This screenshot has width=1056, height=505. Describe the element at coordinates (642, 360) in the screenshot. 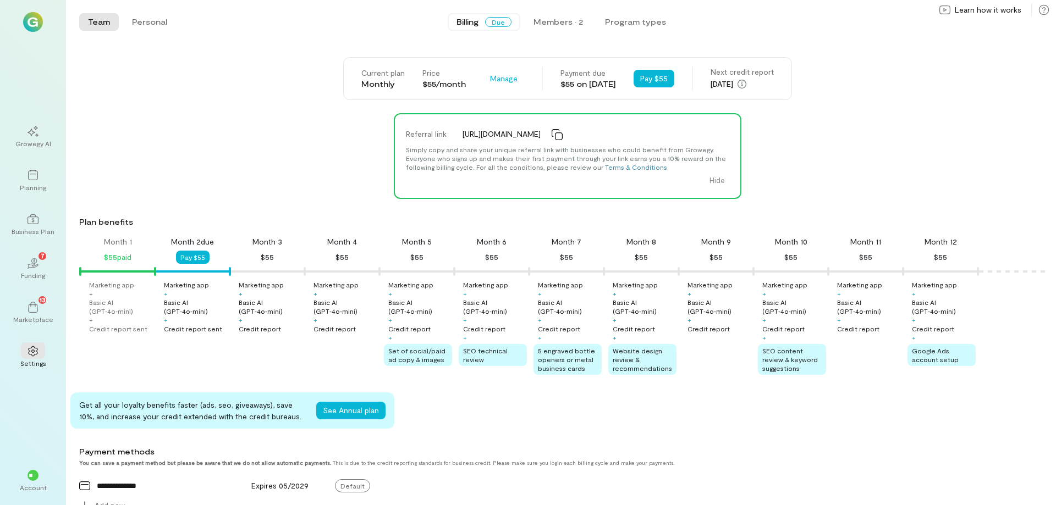

I see `span: Website design review & recommendations` at that location.